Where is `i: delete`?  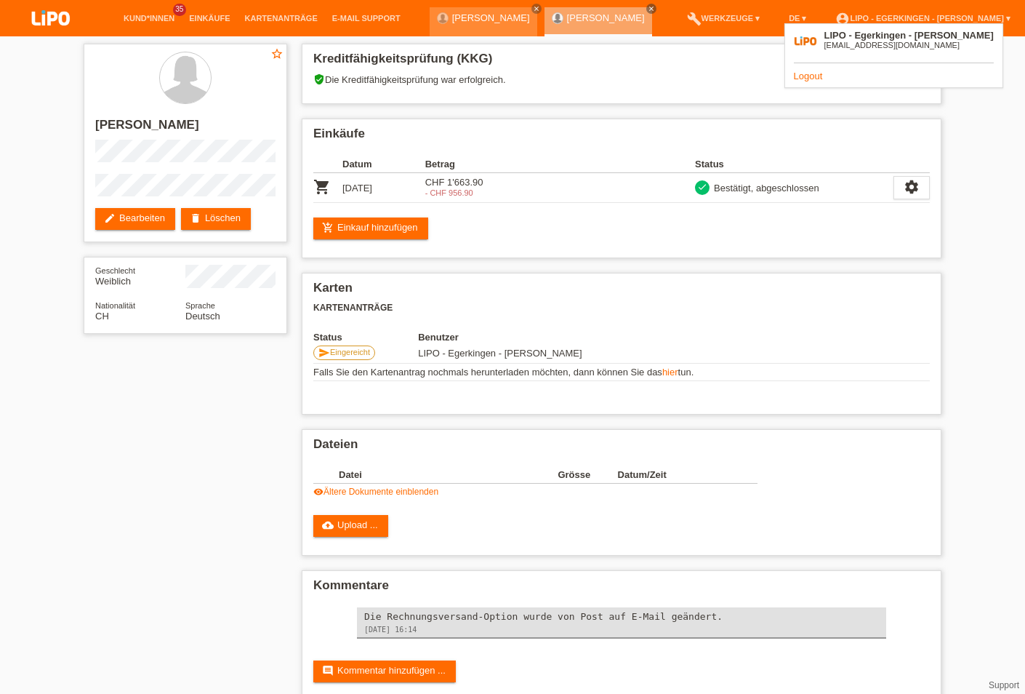
i: delete is located at coordinates (196, 218).